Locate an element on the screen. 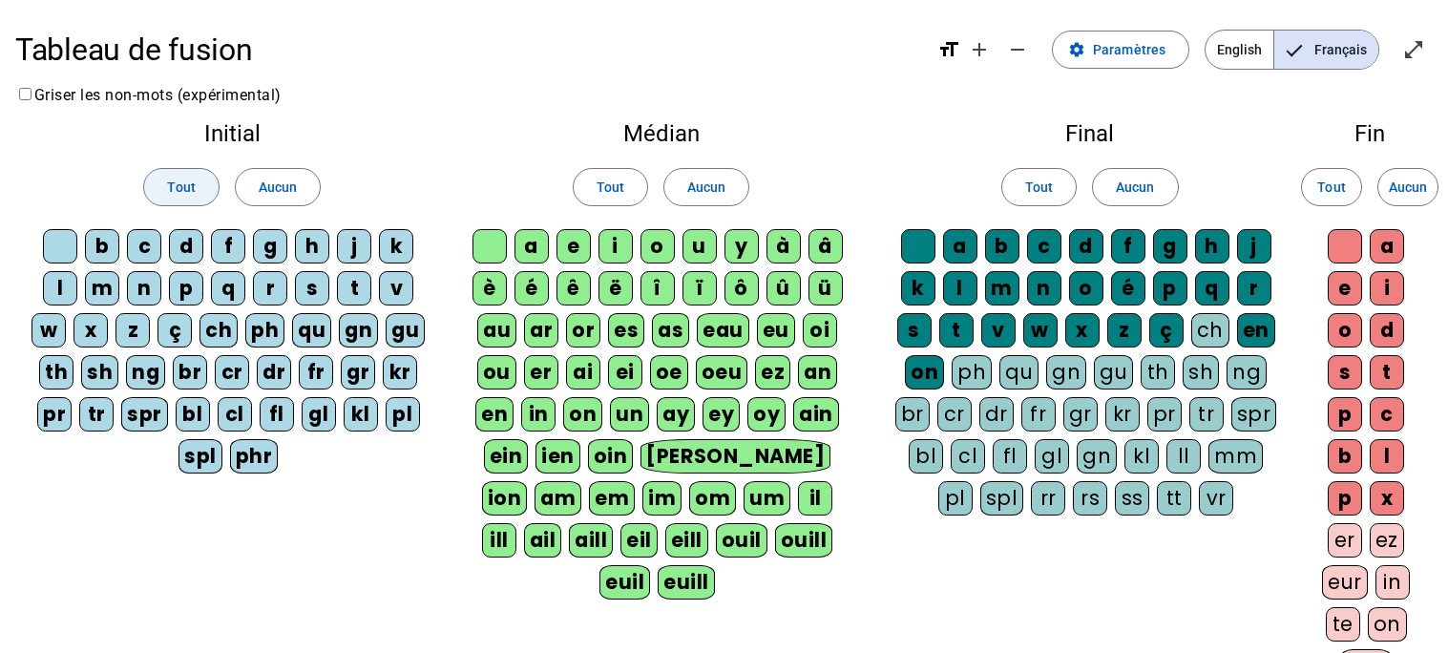 This screenshot has width=1448, height=653. div: ï is located at coordinates (699, 288).